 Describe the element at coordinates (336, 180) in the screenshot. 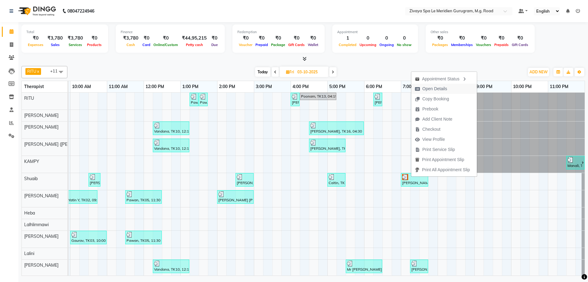

I see `div: Caitin, TK07, 05:00 PM-05:30 PM, SHAMPOO & BLOW DRY SHORT` at that location.